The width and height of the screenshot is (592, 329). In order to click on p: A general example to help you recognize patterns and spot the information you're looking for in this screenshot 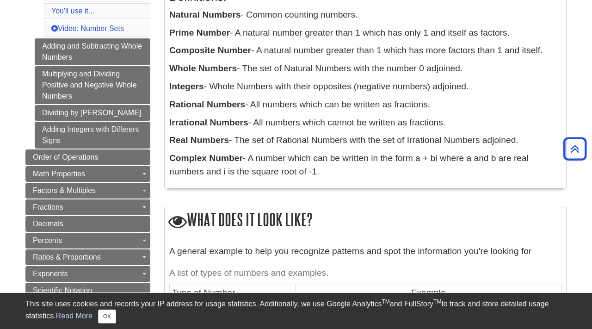, I will do `click(365, 251)`.